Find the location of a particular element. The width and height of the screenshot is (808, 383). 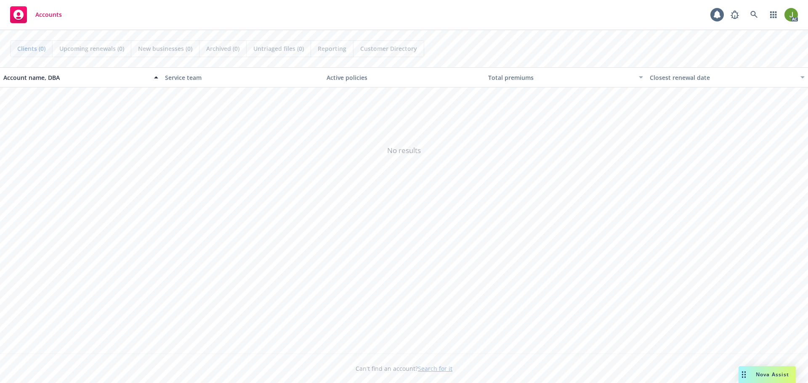

span: Reporting is located at coordinates (332, 48).